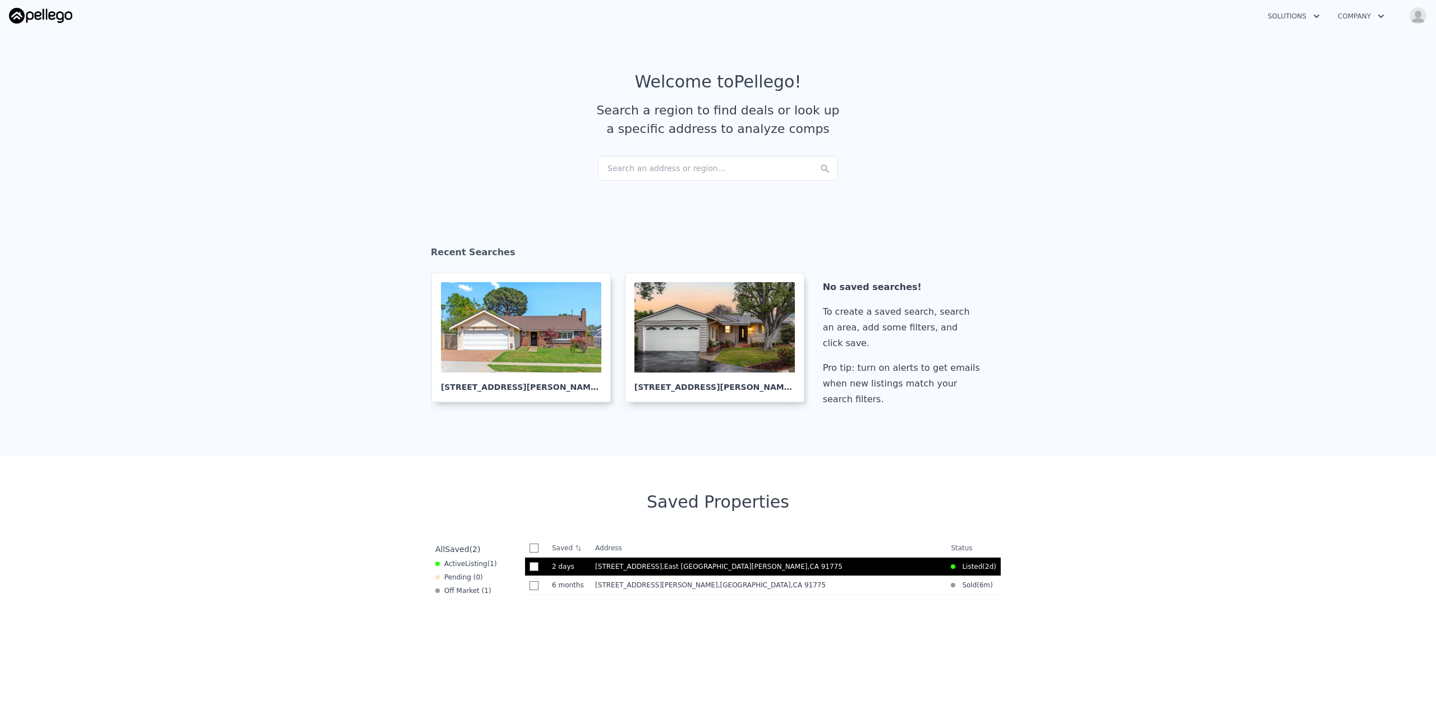 Image resolution: width=1436 pixels, height=713 pixels. I want to click on div: All ( 2 ), so click(458, 549).